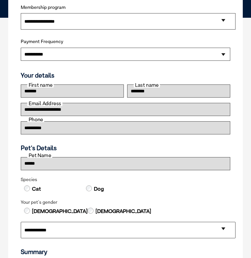  Describe the element at coordinates (125, 148) in the screenshot. I see `h3: Pet's Details` at that location.